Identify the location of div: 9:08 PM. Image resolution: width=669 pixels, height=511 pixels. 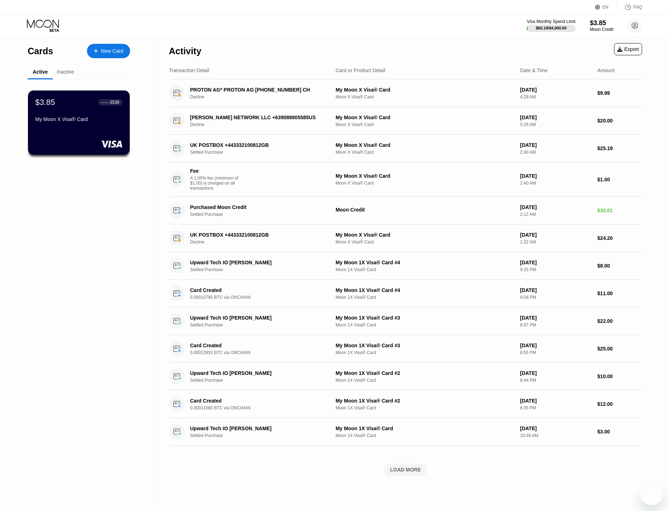
(556, 298).